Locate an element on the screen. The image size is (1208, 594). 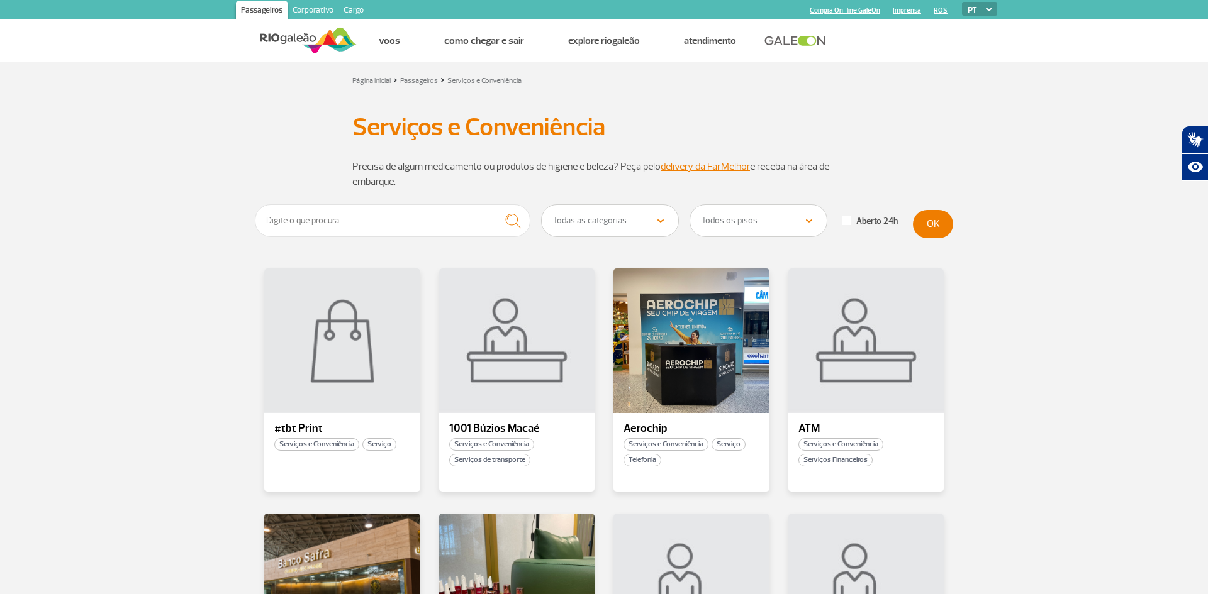
a: Compra On-line GaleOn is located at coordinates (845, 10).